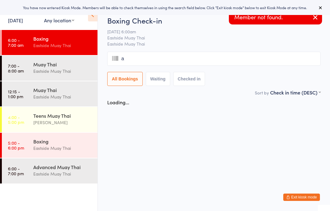 The image size is (330, 211). I want to click on div: Advanced Muay Thai, so click(63, 167).